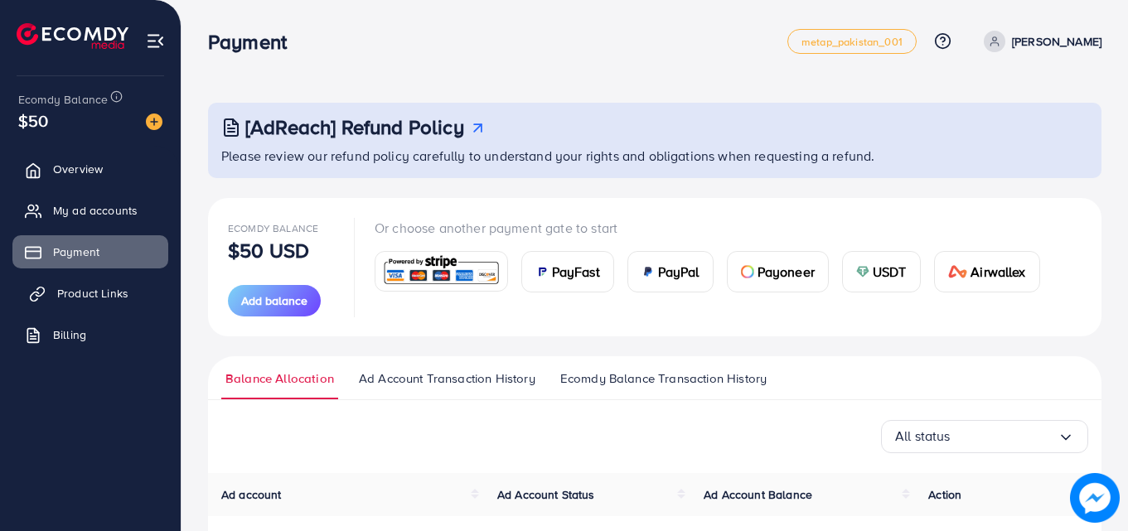 The height and width of the screenshot is (531, 1128). Describe the element at coordinates (274, 301) in the screenshot. I see `button: Add balance` at that location.